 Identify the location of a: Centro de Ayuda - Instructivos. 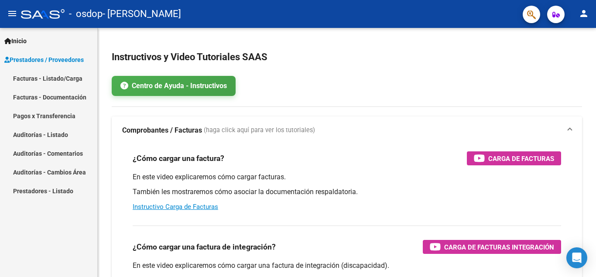
(174, 86).